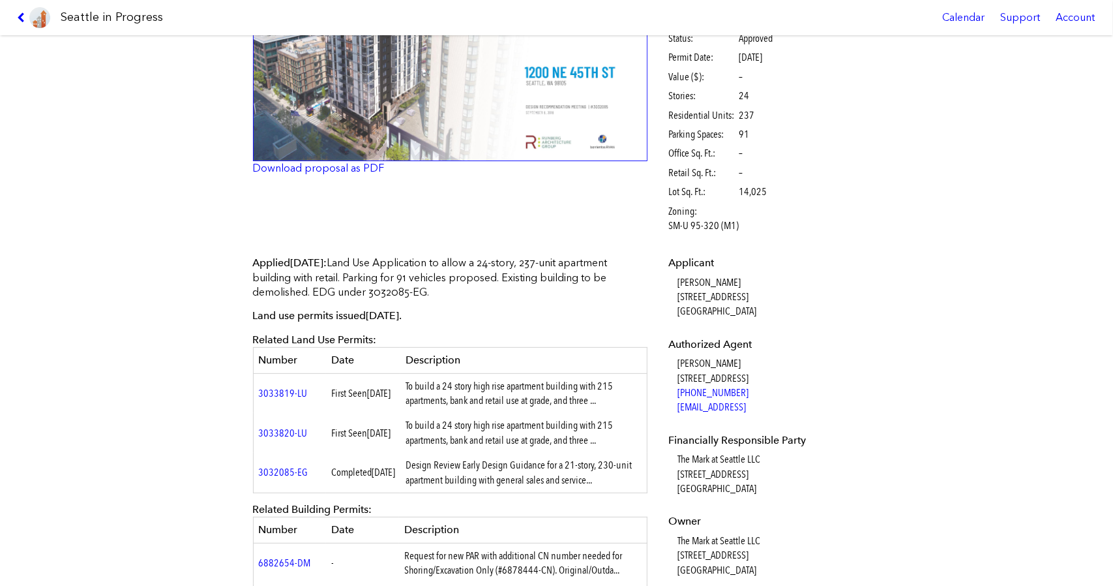  Describe the element at coordinates (702, 57) in the screenshot. I see `span: Permit Date:` at that location.